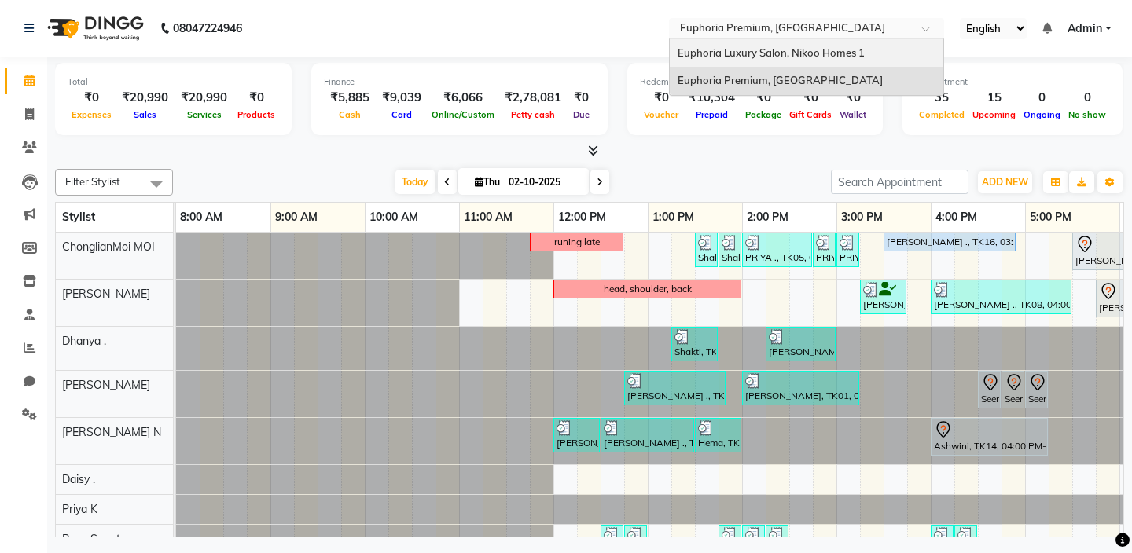 This screenshot has height=553, width=1132. Describe the element at coordinates (91, 115) in the screenshot. I see `span: Expenses` at that location.